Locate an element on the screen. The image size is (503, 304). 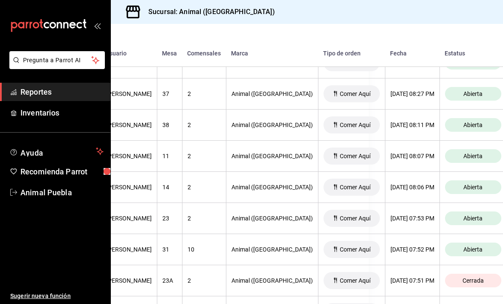
span: Inventarios is located at coordinates (62, 112).